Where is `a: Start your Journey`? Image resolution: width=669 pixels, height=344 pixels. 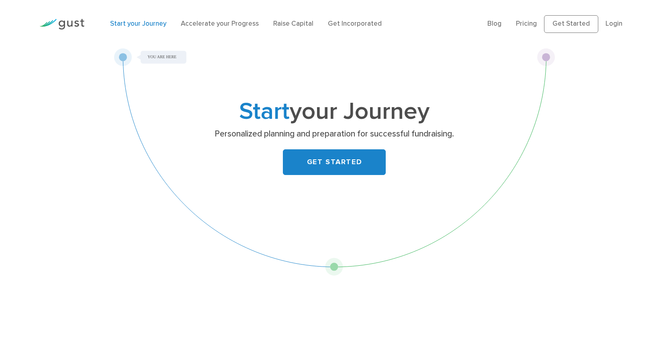 a: Start your Journey is located at coordinates (138, 24).